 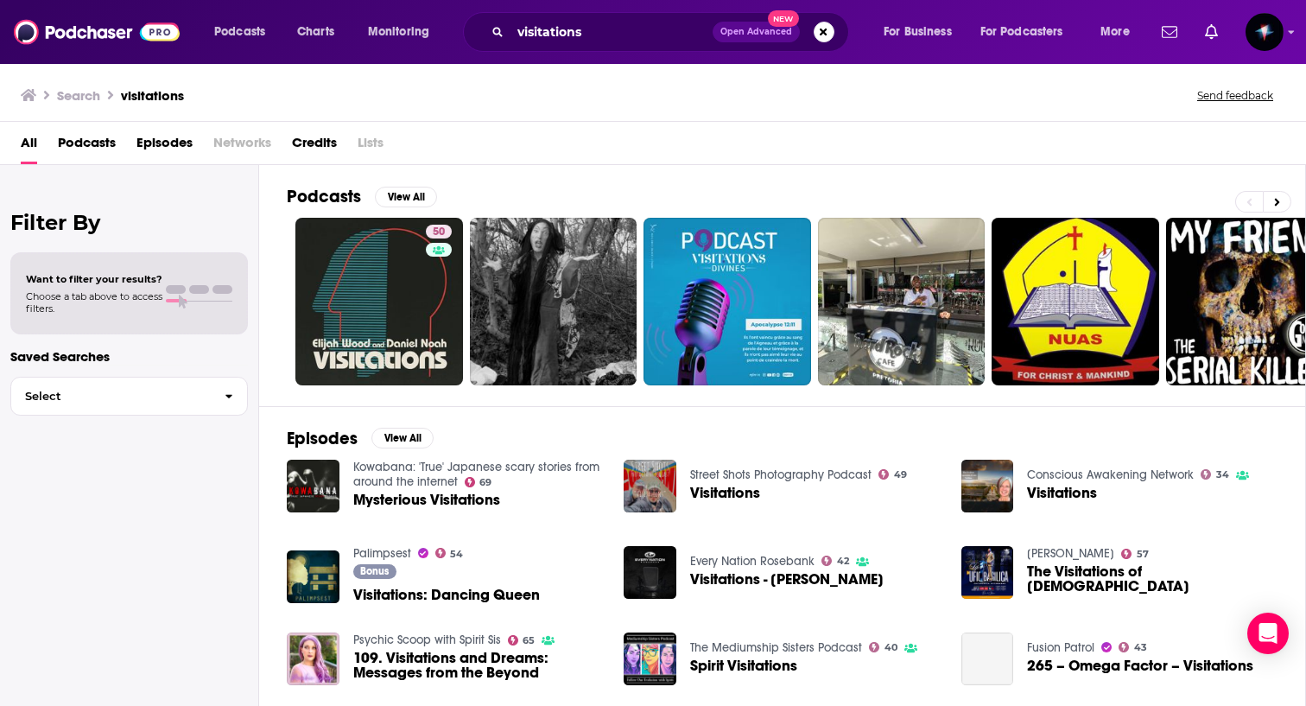 I want to click on a: Psychic Scoop with Spirit Sis, so click(x=427, y=639).